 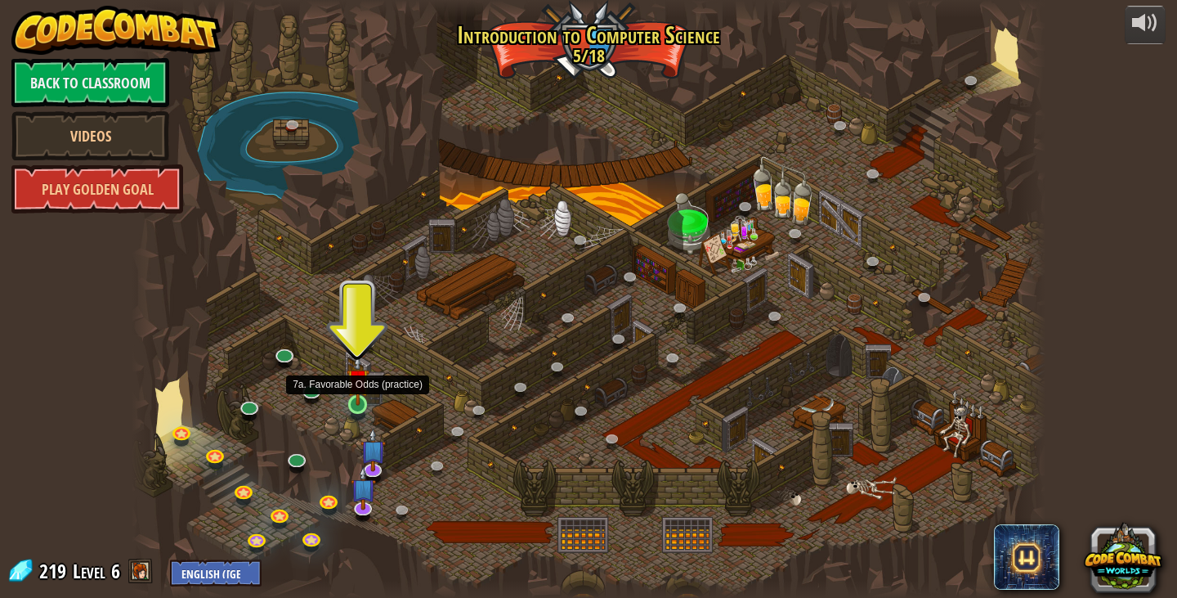 I want to click on a: Play Golden Goal, so click(x=97, y=189).